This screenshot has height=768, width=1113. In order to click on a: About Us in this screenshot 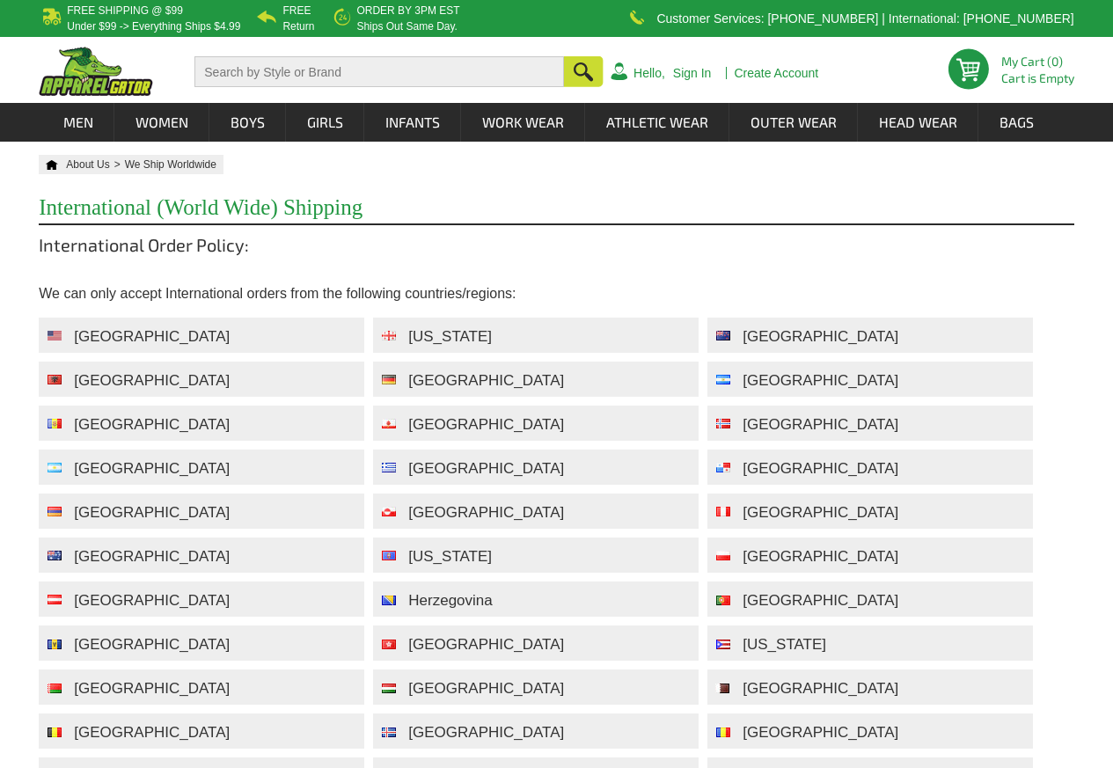, I will do `click(95, 164)`.